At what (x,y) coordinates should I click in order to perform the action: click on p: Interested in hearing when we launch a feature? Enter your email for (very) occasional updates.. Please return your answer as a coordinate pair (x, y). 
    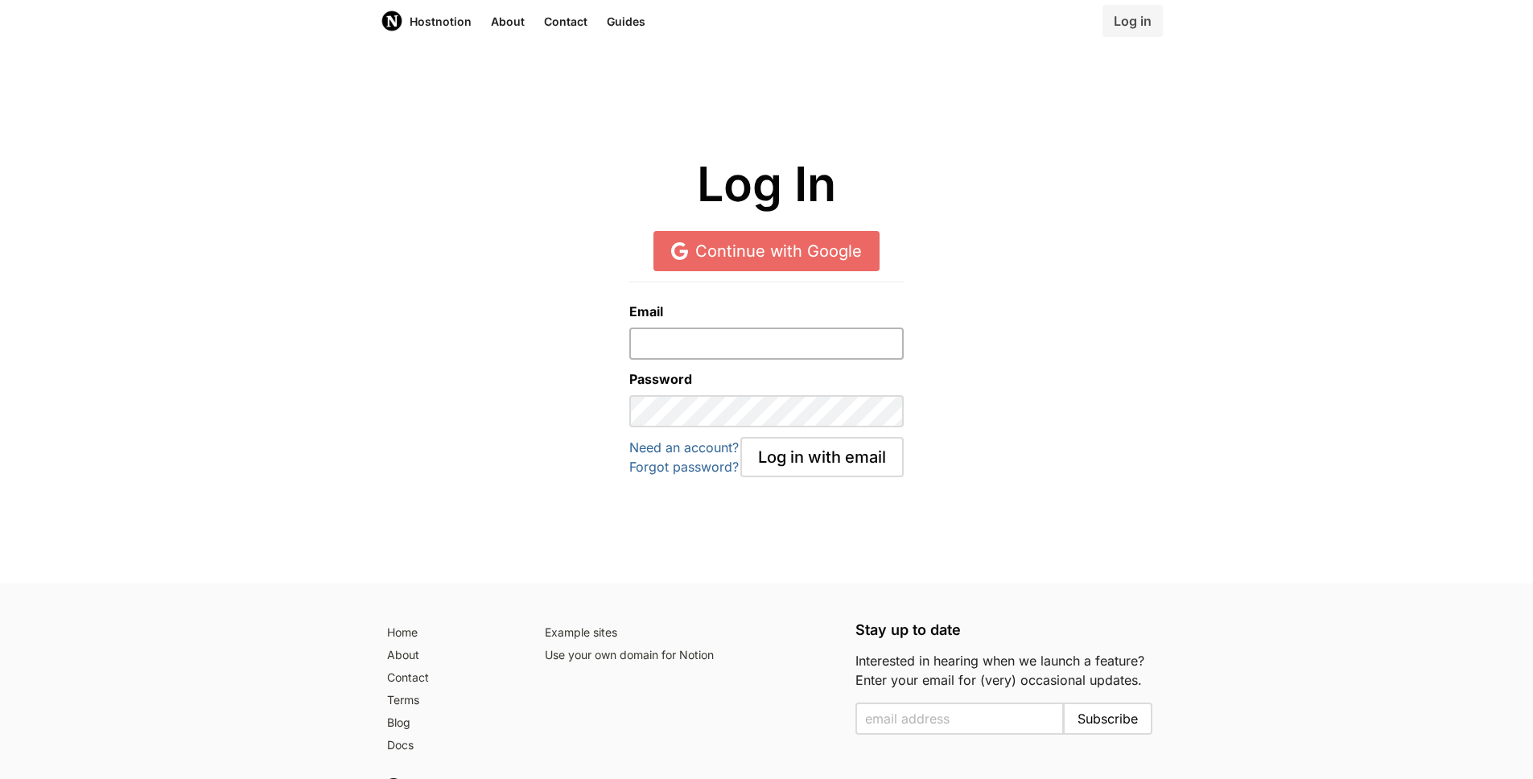
    Looking at the image, I should click on (1004, 670).